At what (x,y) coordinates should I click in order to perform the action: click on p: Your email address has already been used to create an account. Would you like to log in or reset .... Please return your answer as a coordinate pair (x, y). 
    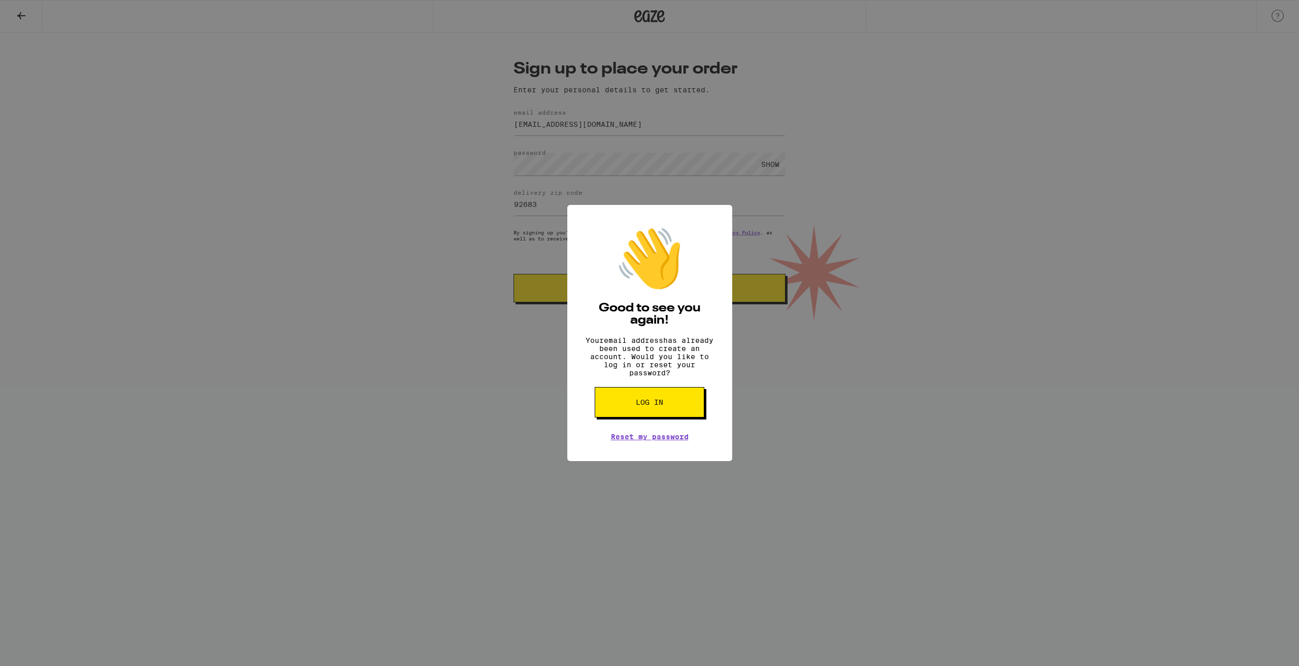
    Looking at the image, I should click on (649, 357).